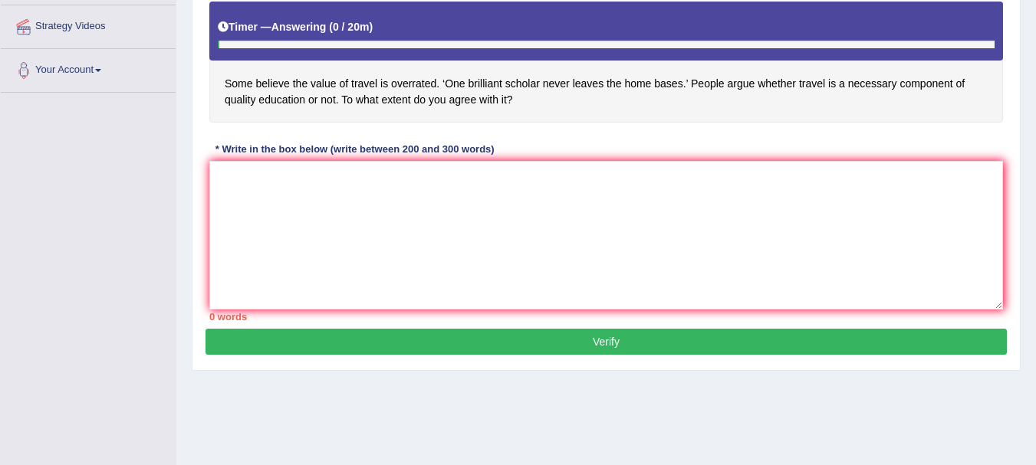 The image size is (1036, 465). I want to click on div: 0 words, so click(606, 317).